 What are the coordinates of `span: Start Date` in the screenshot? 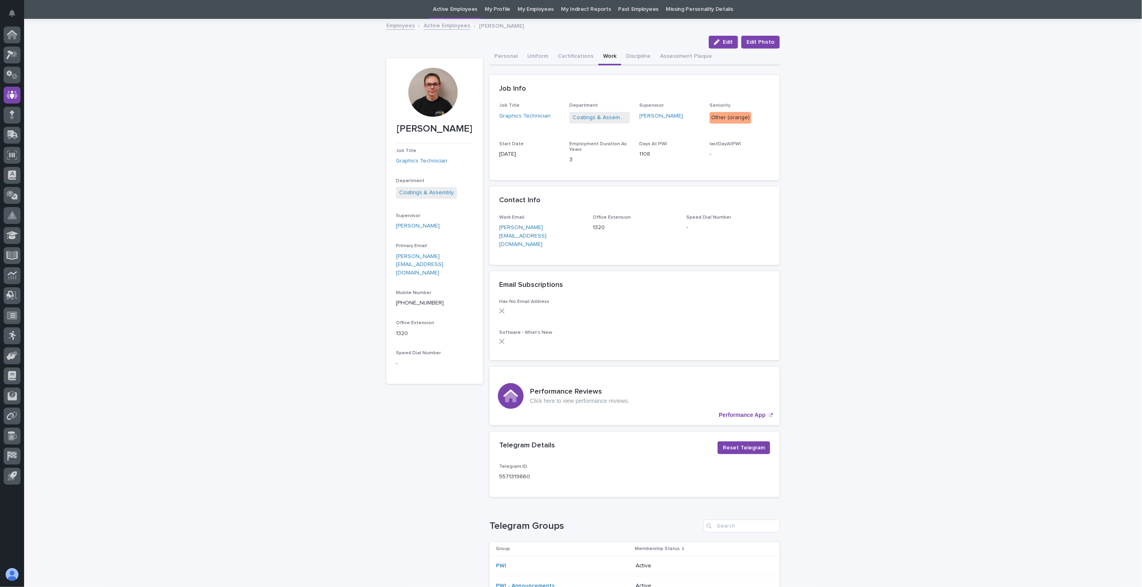 It's located at (511, 144).